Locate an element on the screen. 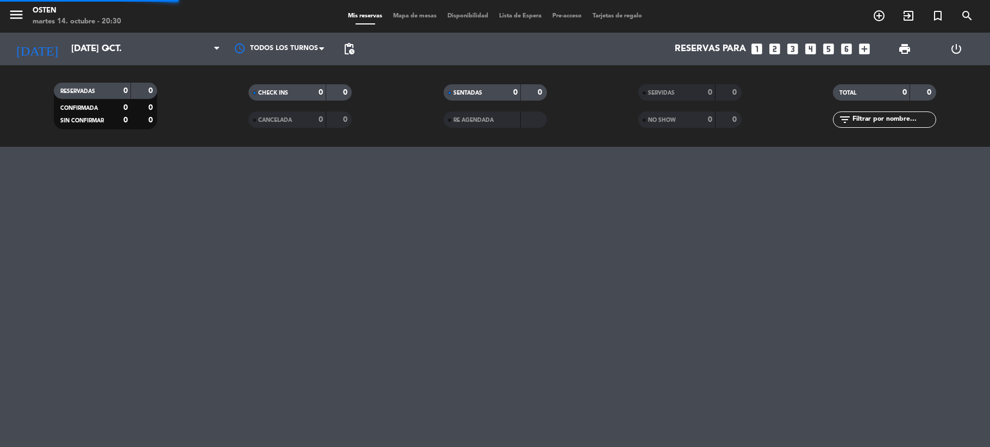 The width and height of the screenshot is (990, 447). i: turned_in_not is located at coordinates (937, 16).